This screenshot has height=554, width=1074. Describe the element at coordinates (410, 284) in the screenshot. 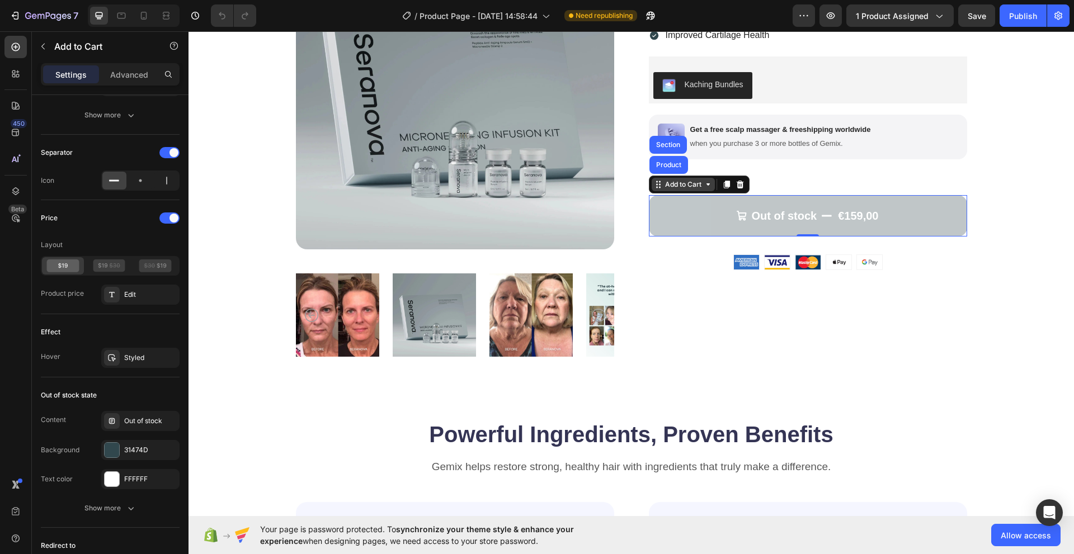

I see `button: Carousel Next Arrow` at that location.